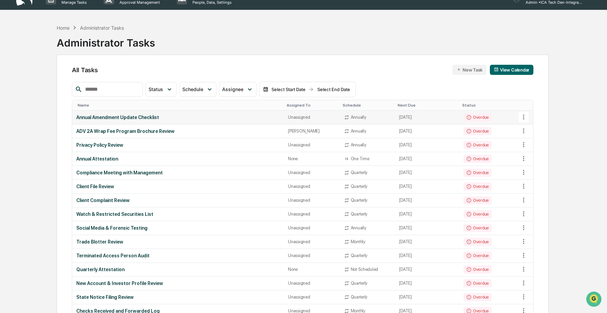 The height and width of the screenshot is (313, 607). Describe the element at coordinates (28, 88) in the screenshot. I see `span: Preclearance` at that location.